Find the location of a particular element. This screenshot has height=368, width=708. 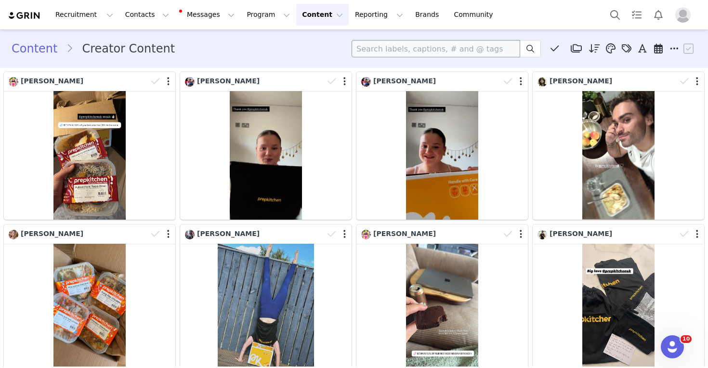

span: 10 is located at coordinates (686, 339).